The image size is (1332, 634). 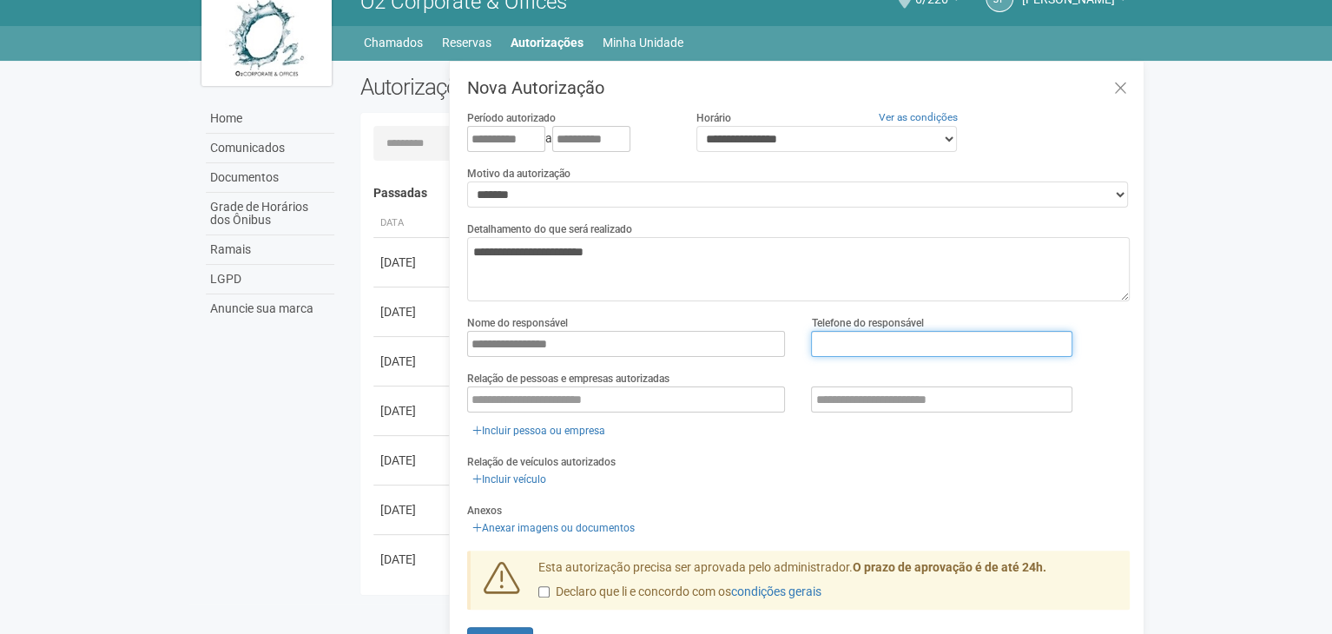 I want to click on a: Incluir veículo, so click(x=509, y=479).